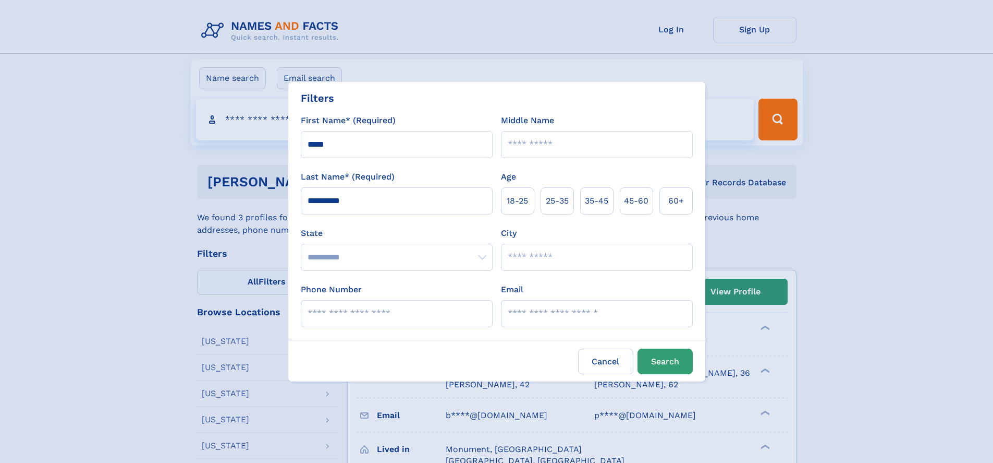 This screenshot has height=463, width=993. What do you see at coordinates (636, 201) in the screenshot?
I see `span: 45‑60` at bounding box center [636, 201].